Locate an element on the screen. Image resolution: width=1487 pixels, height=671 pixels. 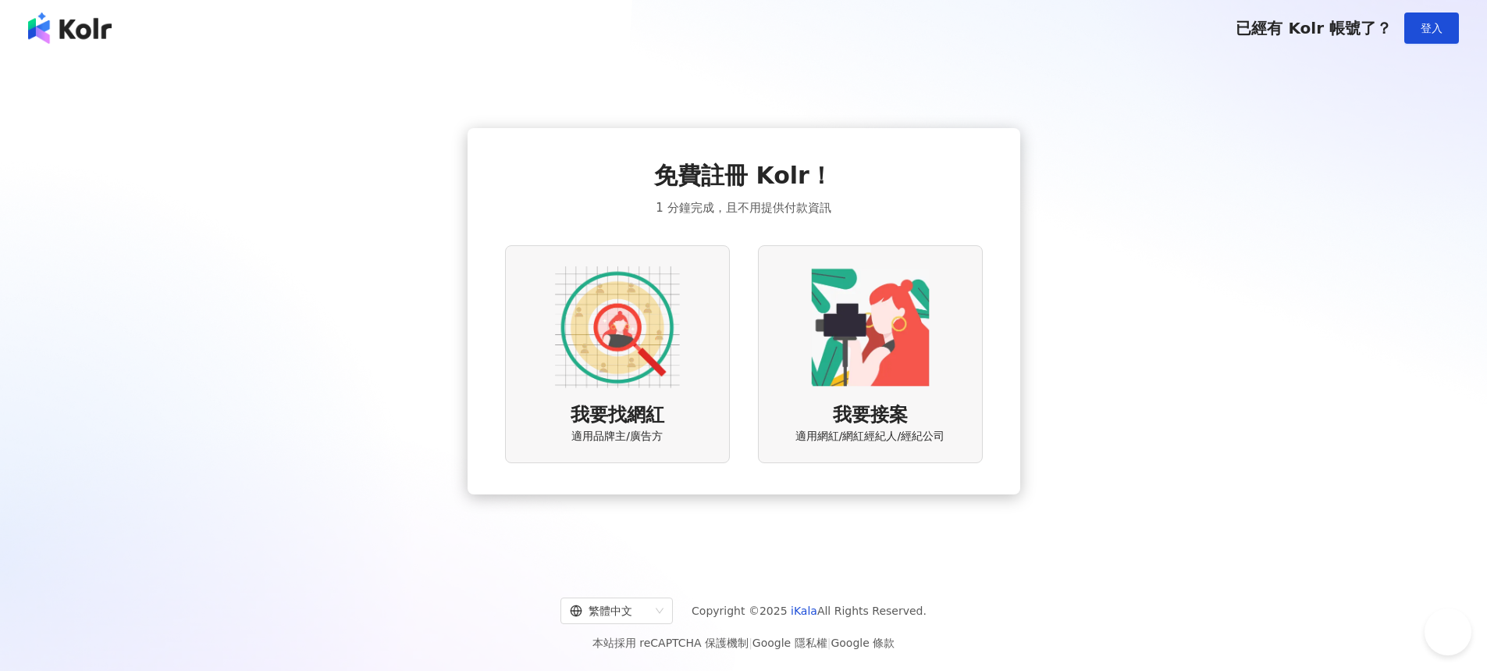
span: 我要找網紅 is located at coordinates (618, 415).